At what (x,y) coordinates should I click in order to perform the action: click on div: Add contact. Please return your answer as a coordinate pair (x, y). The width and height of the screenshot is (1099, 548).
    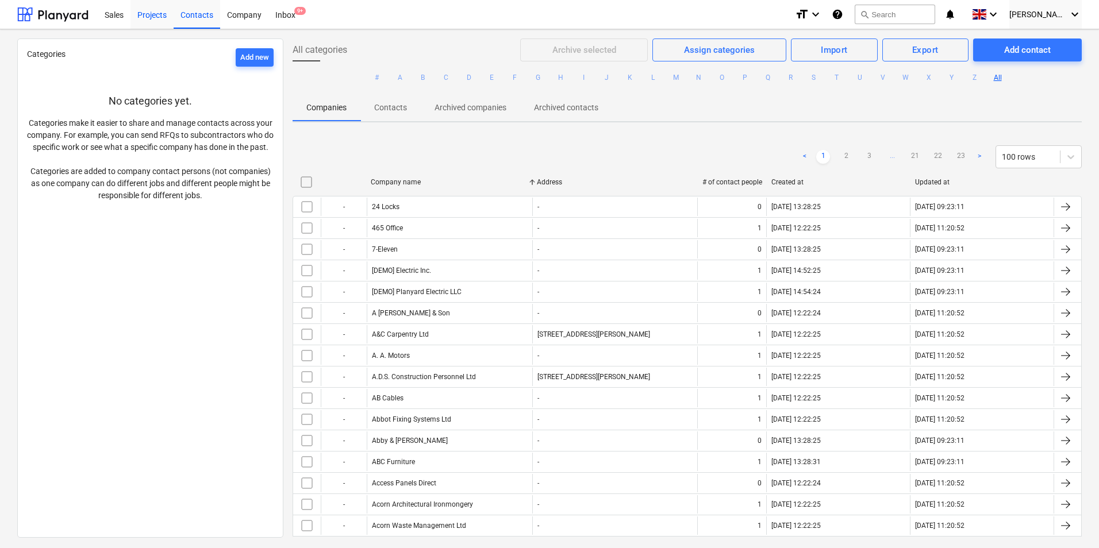
    Looking at the image, I should click on (1027, 50).